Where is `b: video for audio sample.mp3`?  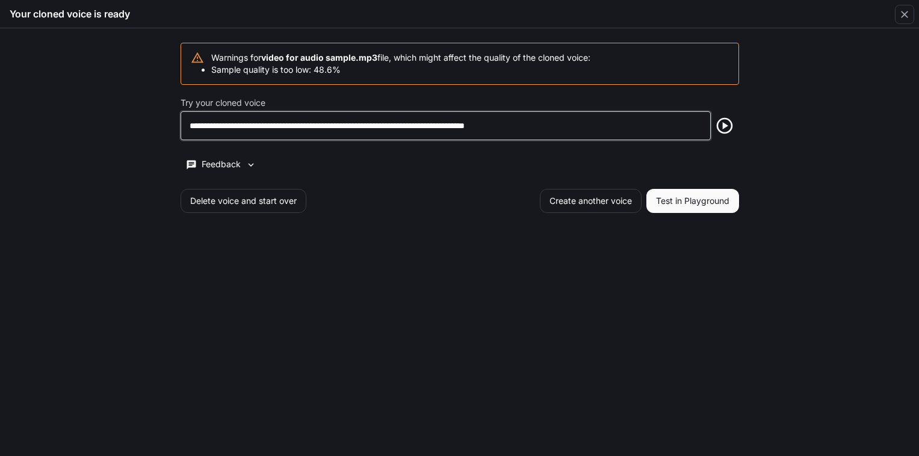
b: video for audio sample.mp3 is located at coordinates (319, 57).